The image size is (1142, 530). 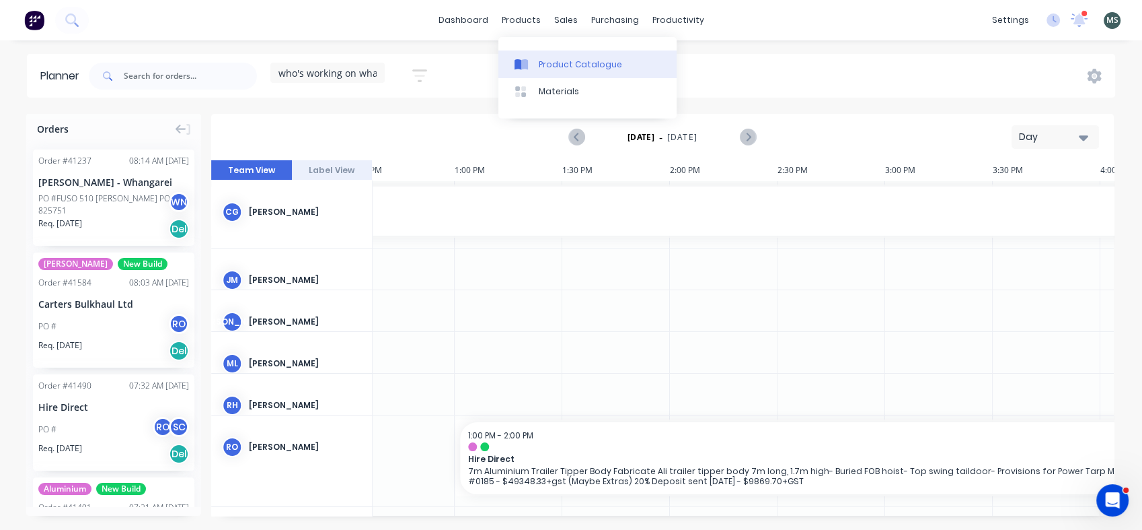 What do you see at coordinates (52, 129) in the screenshot?
I see `span: Orders` at bounding box center [52, 129].